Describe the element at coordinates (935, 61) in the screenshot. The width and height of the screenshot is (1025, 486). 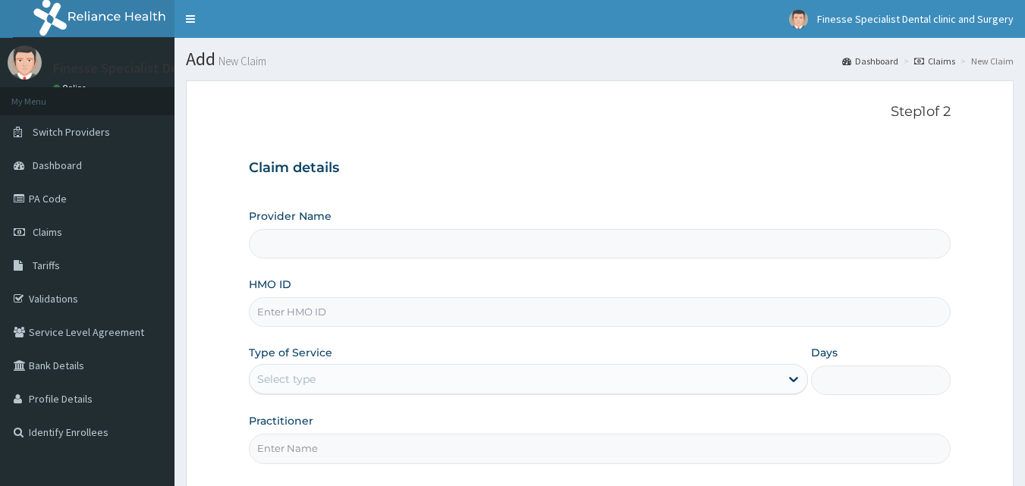
I see `a: Claims` at that location.